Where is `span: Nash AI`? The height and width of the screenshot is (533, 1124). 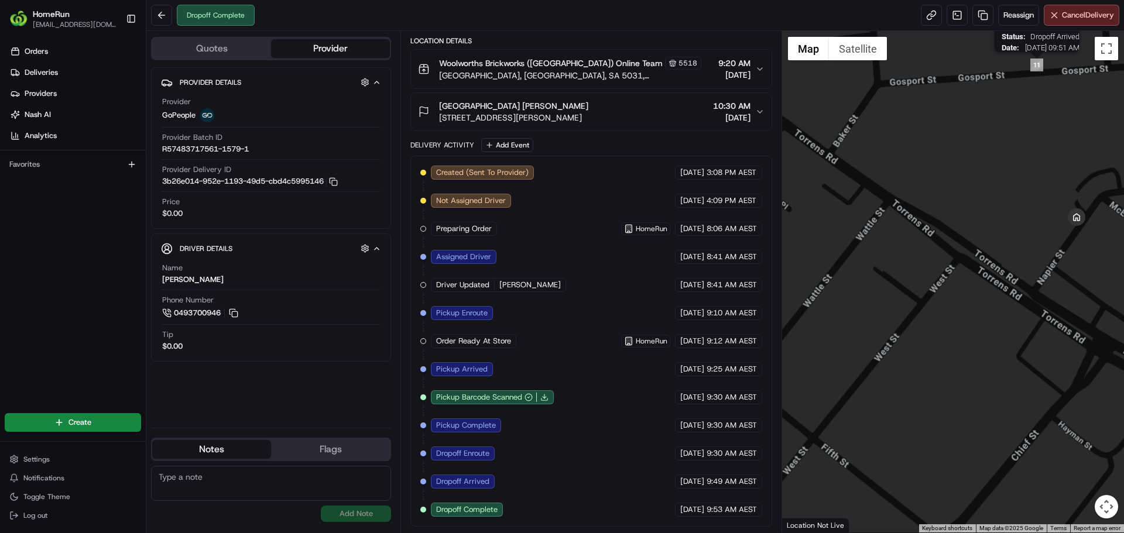
span: Nash AI is located at coordinates (37, 115).